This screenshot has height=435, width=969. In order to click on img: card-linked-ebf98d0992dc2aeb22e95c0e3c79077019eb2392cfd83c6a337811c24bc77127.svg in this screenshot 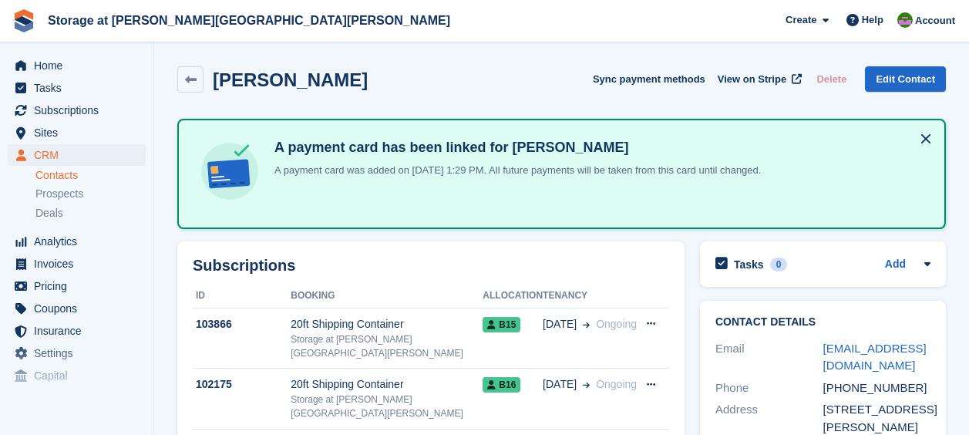, I will do `click(230, 171)`.